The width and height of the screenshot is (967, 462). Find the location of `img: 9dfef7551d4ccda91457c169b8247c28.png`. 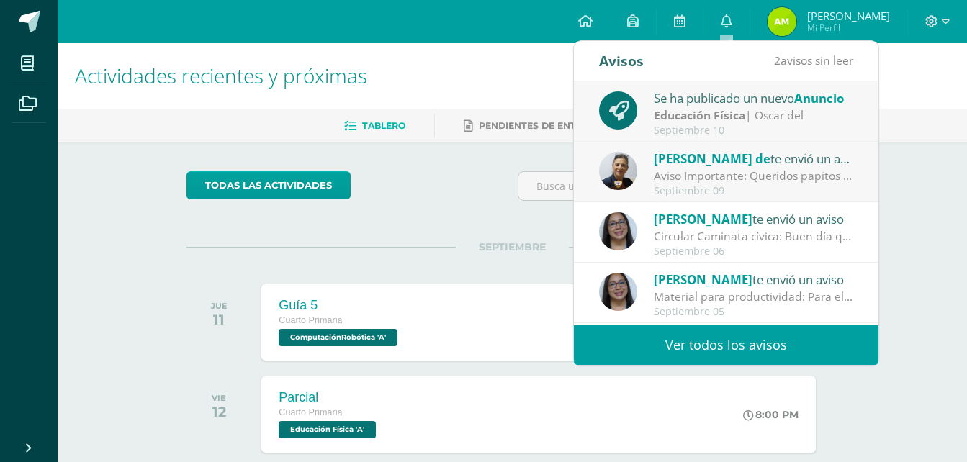

img: 9dfef7551d4ccda91457c169b8247c28.png is located at coordinates (782, 22).